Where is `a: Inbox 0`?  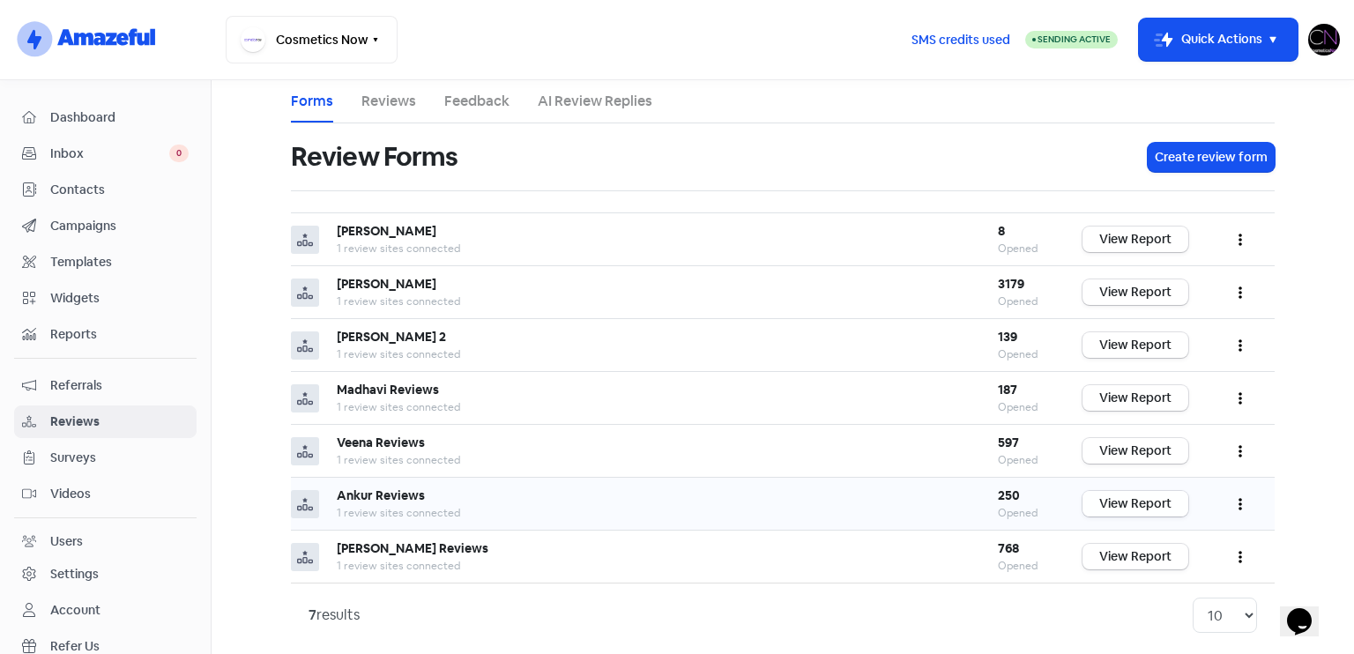 a: Inbox 0 is located at coordinates (105, 153).